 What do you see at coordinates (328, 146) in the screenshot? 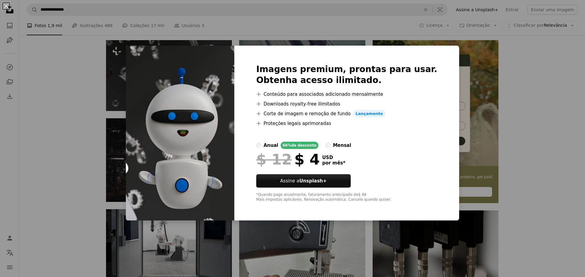
I see `input: mensal` at bounding box center [328, 146].